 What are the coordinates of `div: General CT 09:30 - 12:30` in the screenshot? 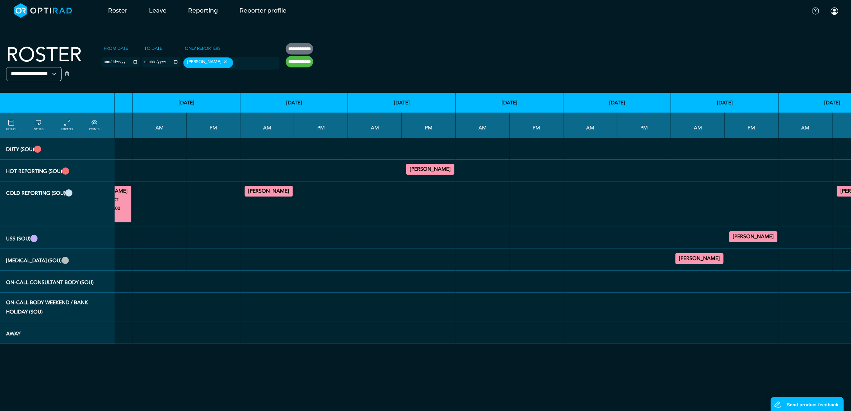 It's located at (269, 191).